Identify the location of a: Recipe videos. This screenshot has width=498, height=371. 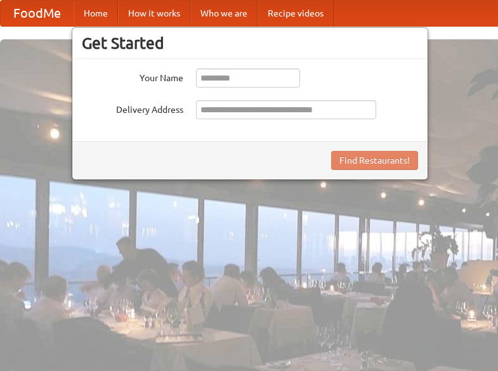
(296, 13).